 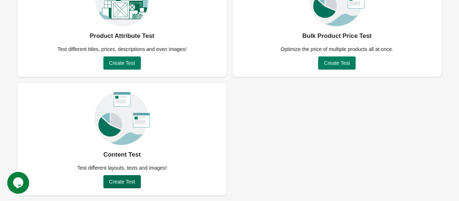 What do you see at coordinates (122, 36) in the screenshot?
I see `div: Product Attribute Test` at bounding box center [122, 36].